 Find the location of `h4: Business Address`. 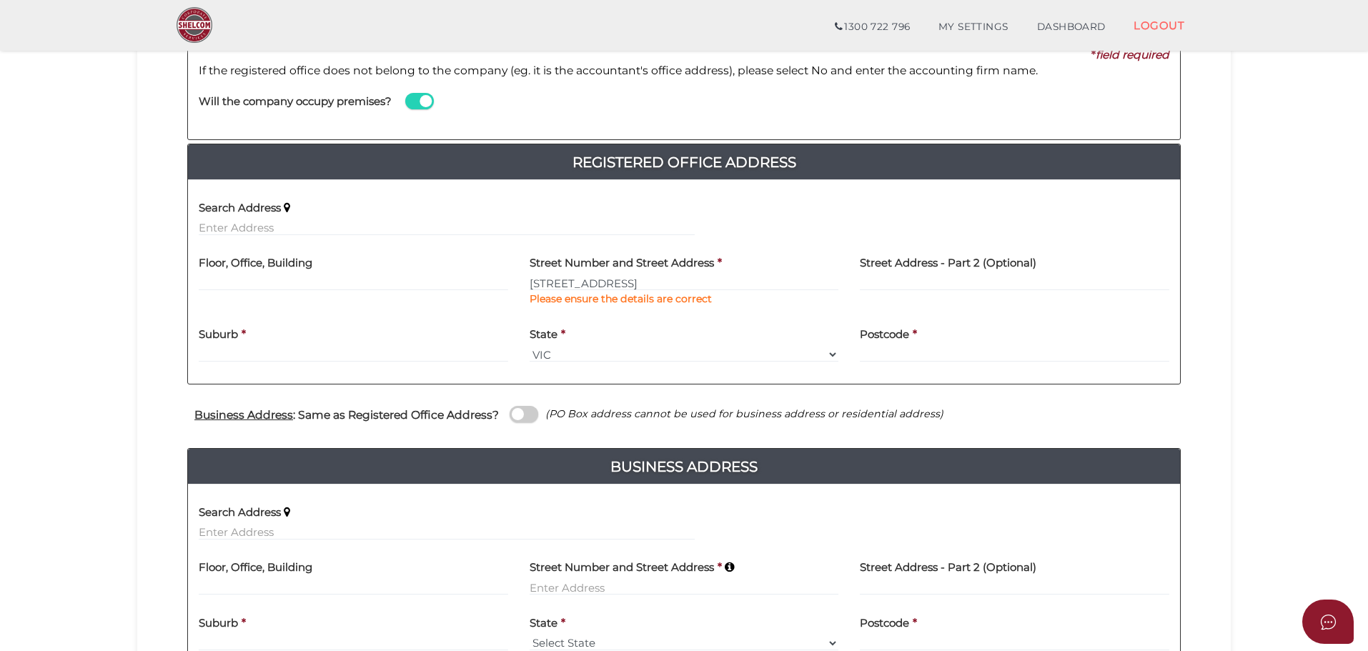

h4: Business Address is located at coordinates (684, 467).